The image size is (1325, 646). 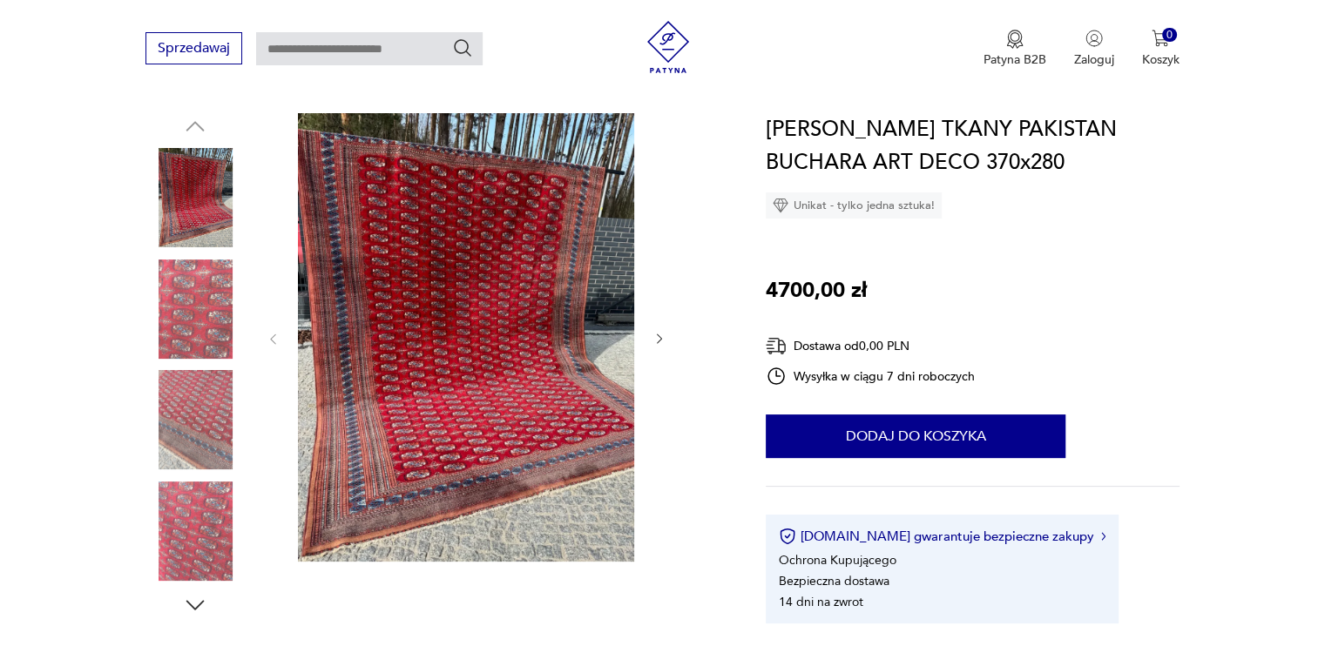 I want to click on img: Ikona koszyka, so click(x=1160, y=38).